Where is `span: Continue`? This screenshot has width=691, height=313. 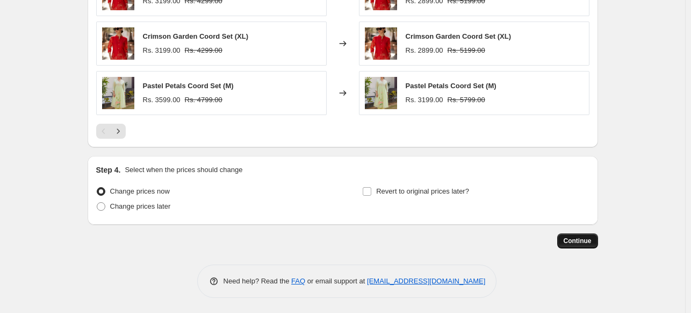
span: Continue is located at coordinates (577, 241).